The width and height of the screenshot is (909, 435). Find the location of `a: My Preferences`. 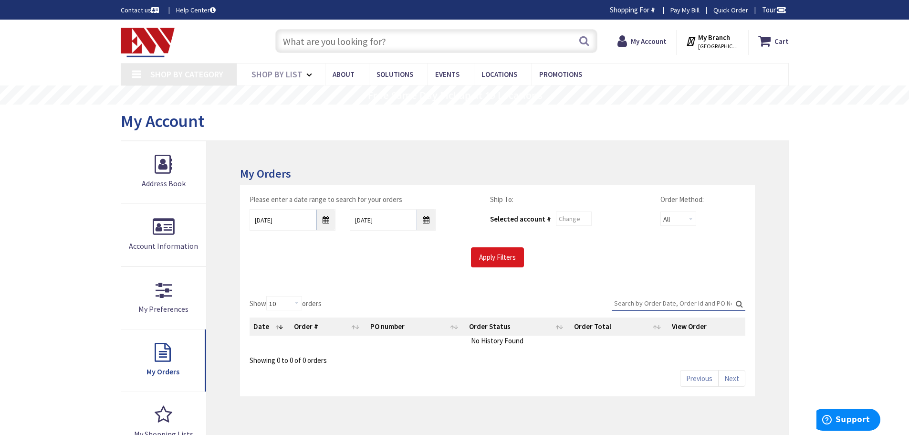

a: My Preferences is located at coordinates (164, 298).